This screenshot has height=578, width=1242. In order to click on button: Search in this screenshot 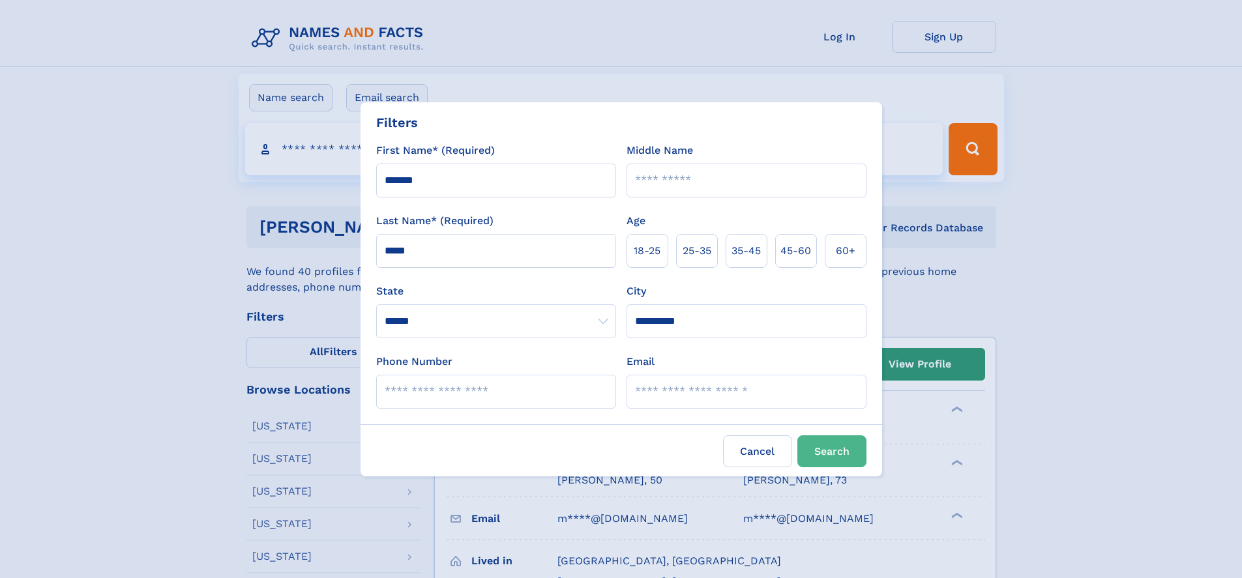, I will do `click(832, 451)`.